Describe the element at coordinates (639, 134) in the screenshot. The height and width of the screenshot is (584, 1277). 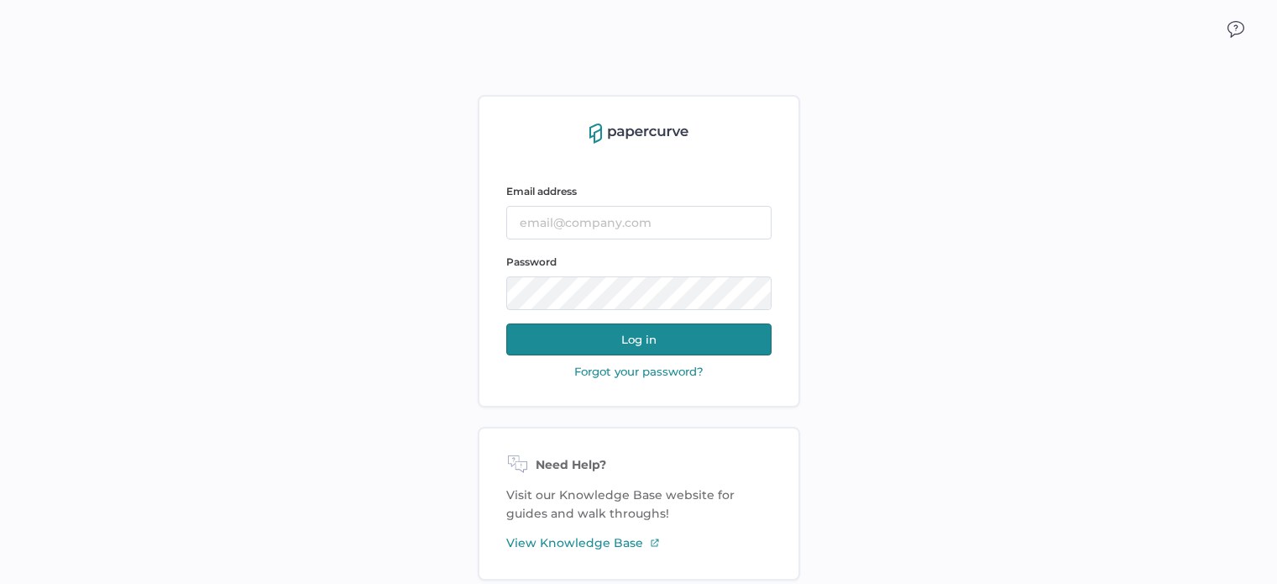
I see `img: papercurve-logo-colour.7244d18c.svg` at that location.